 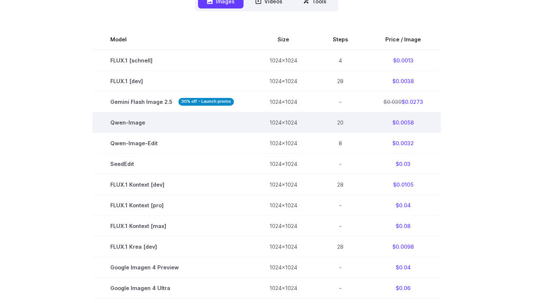 I want to click on td: 4, so click(x=340, y=60).